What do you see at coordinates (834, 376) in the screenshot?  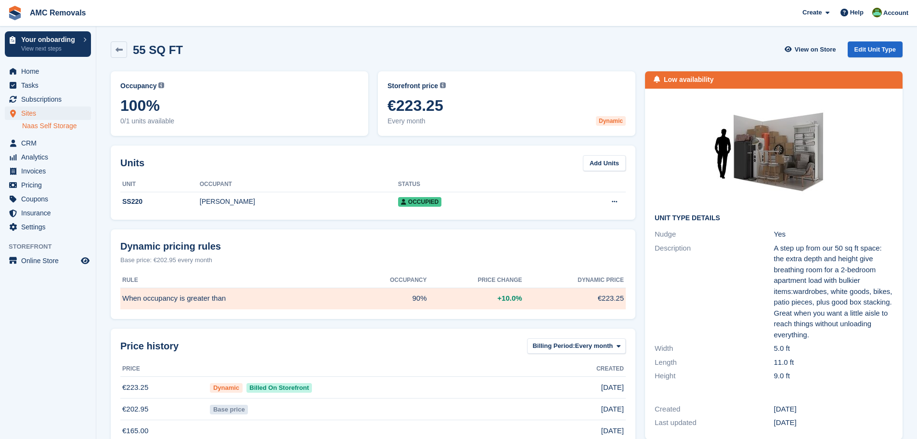 I see `div: 9.0 ft` at bounding box center [834, 376].